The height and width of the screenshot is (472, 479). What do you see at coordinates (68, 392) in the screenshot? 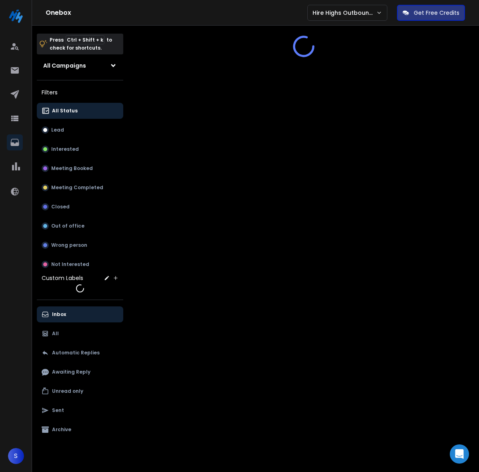
I see `p: Unread only` at bounding box center [68, 392].